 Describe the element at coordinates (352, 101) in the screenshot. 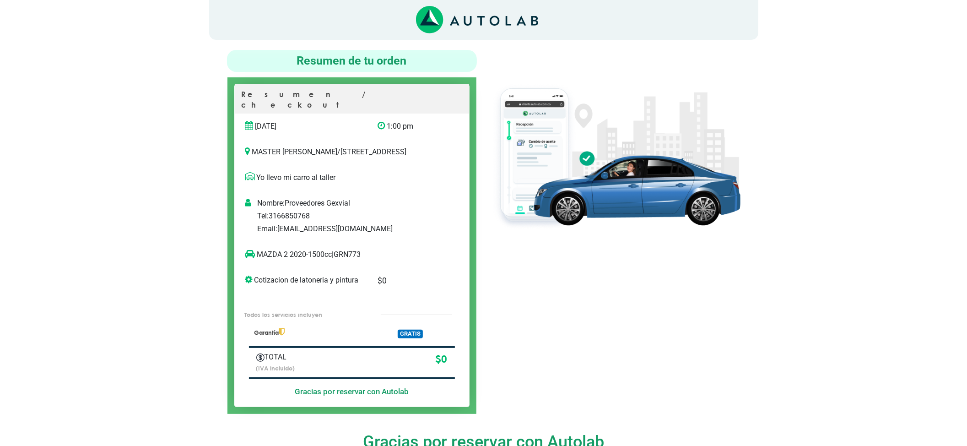

I see `p: Resumen / checkout` at that location.